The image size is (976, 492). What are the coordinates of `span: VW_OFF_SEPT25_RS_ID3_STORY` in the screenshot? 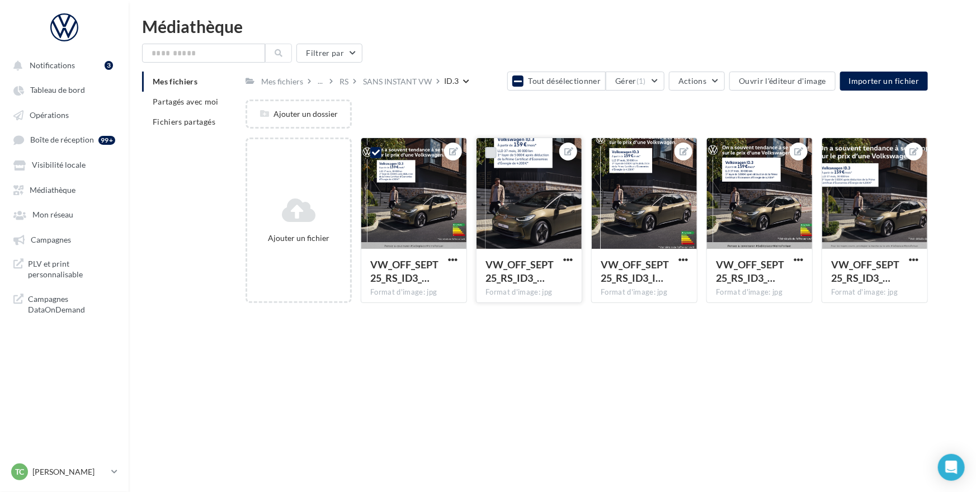 It's located at (519, 271).